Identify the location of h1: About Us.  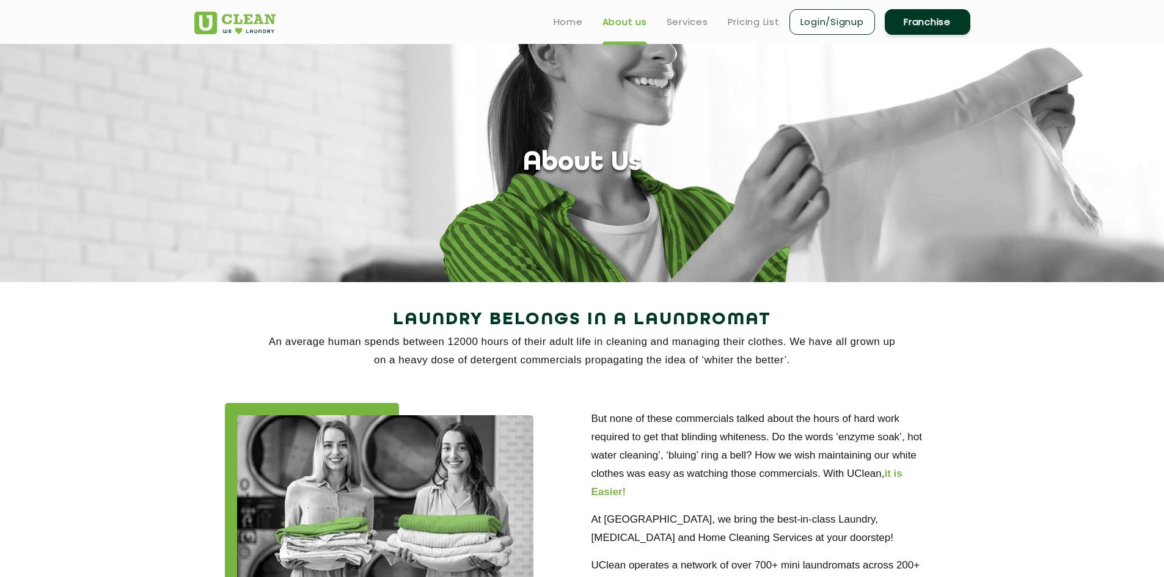
(582, 163).